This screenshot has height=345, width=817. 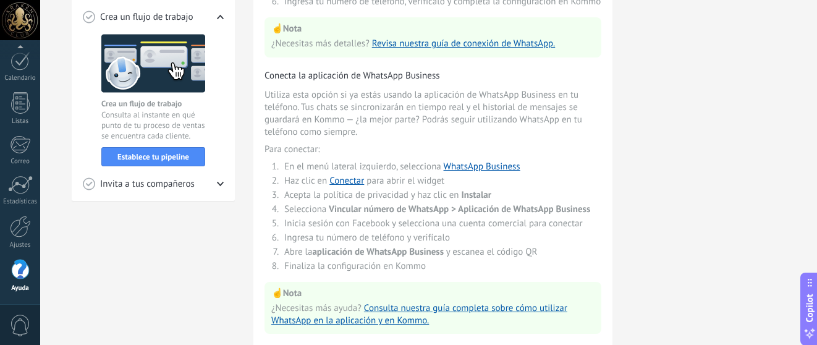 What do you see at coordinates (441, 195) in the screenshot?
I see `li: Acepta la política de privacidad y haz clic en` at bounding box center [441, 195].